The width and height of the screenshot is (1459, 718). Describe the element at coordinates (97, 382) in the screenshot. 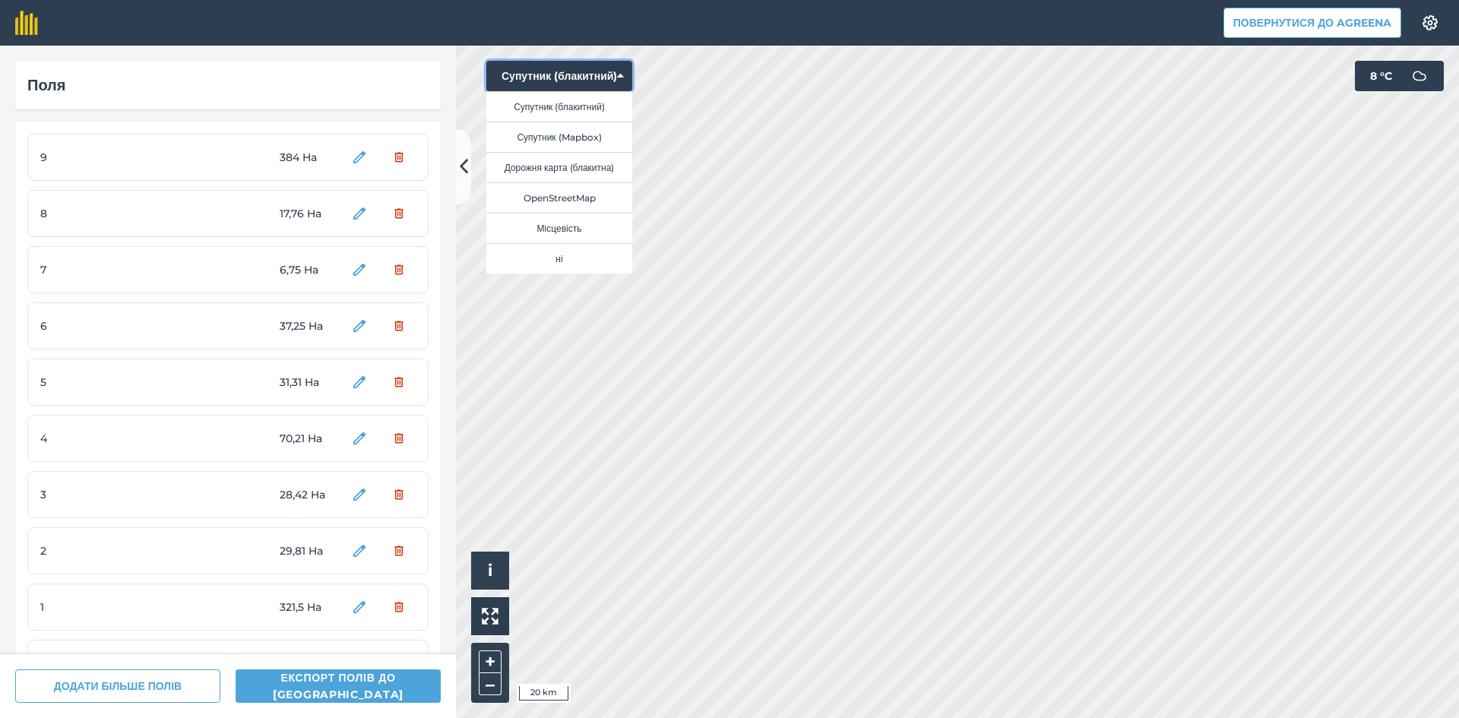

I see `span: 5` at that location.